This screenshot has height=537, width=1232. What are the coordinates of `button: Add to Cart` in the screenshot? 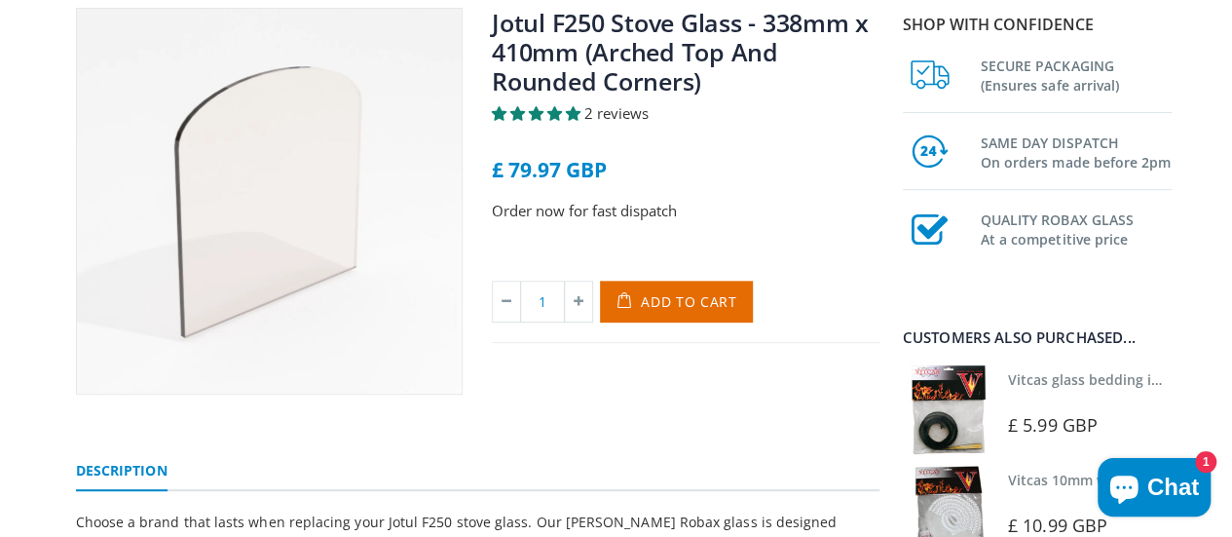 It's located at (676, 301).